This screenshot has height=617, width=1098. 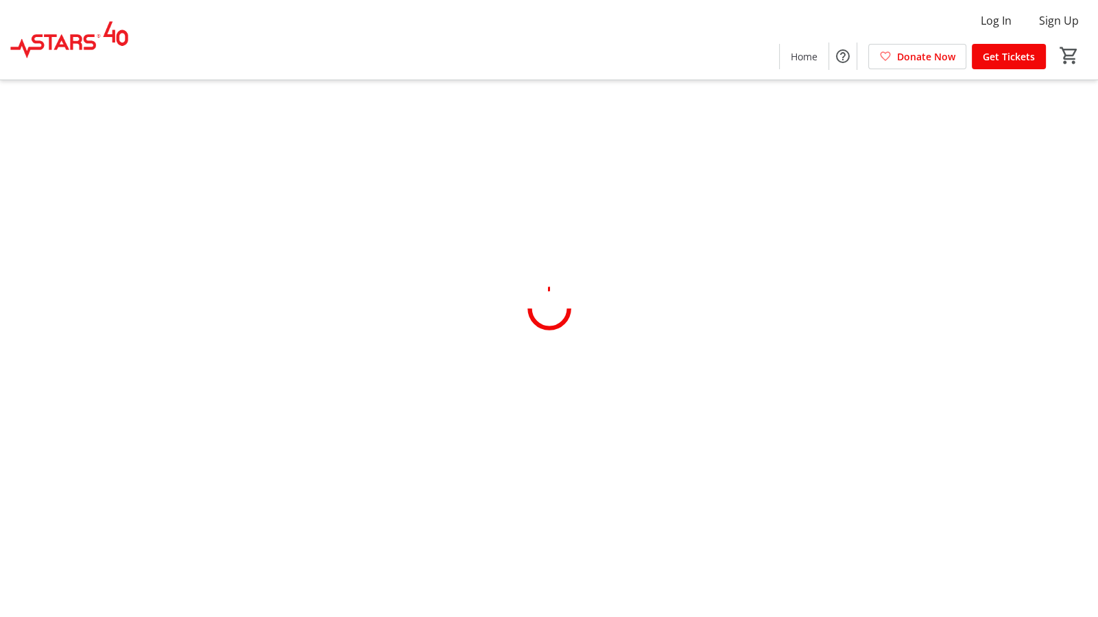 What do you see at coordinates (69, 40) in the screenshot?
I see `img: STARS's Logo` at bounding box center [69, 40].